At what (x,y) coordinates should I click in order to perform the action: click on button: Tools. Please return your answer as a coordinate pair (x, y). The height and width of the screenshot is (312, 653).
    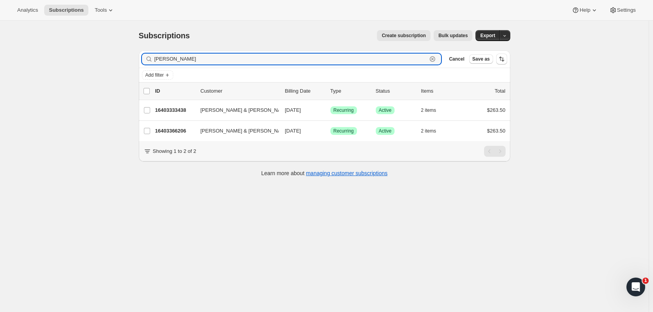
    Looking at the image, I should click on (104, 10).